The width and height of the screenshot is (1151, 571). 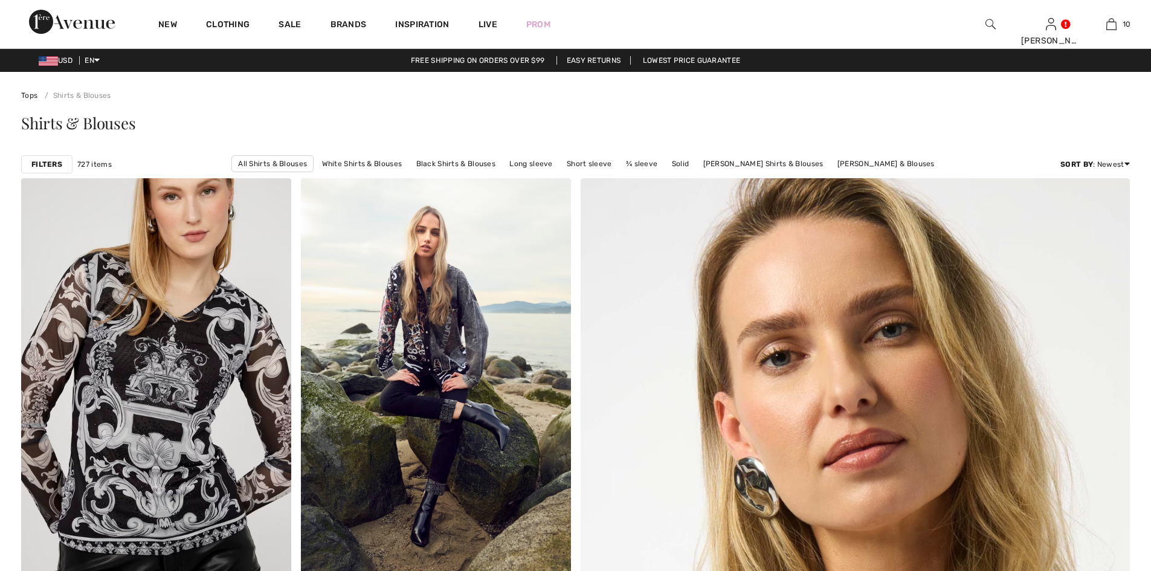 I want to click on img: 1ère Avenue, so click(x=72, y=22).